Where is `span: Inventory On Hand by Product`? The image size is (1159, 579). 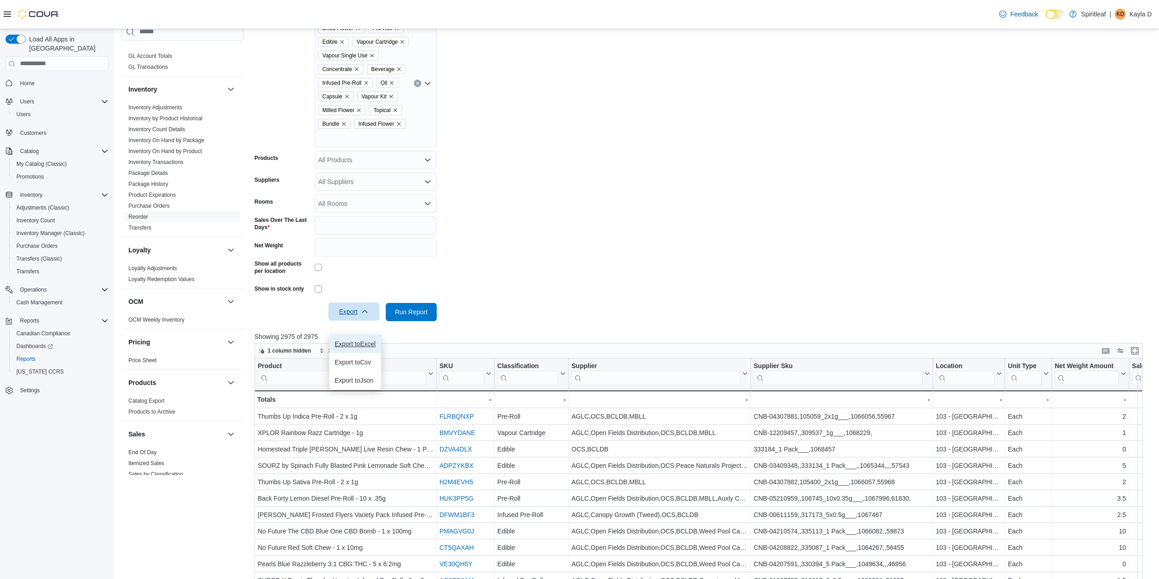 span: Inventory On Hand by Product is located at coordinates (165, 151).